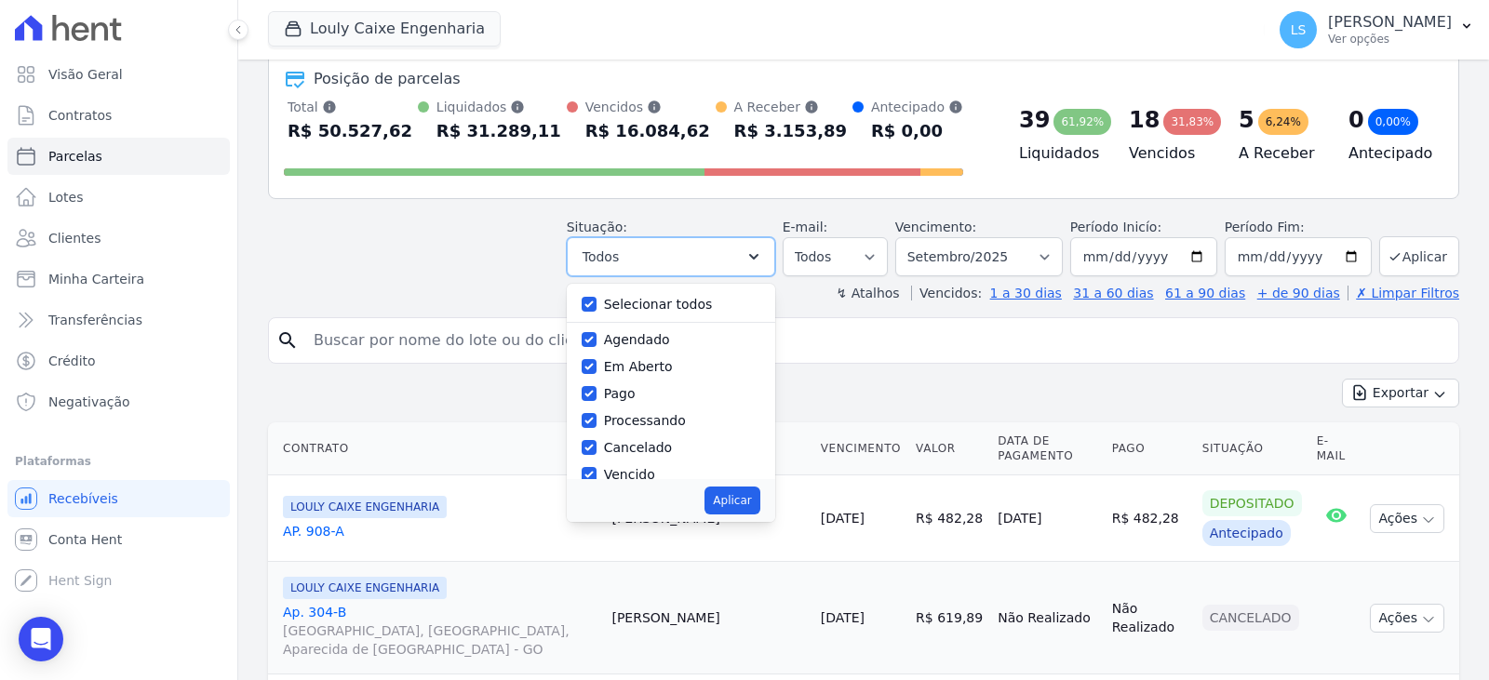  I want to click on div: R$ 16.084,62, so click(648, 131).